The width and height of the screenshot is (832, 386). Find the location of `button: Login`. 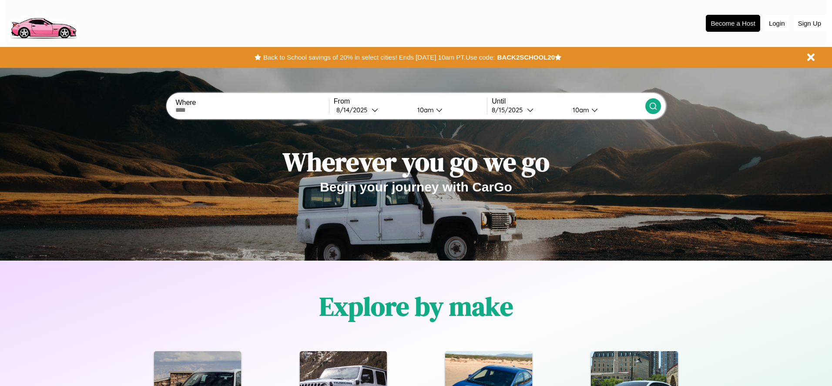

button: Login is located at coordinates (777, 23).